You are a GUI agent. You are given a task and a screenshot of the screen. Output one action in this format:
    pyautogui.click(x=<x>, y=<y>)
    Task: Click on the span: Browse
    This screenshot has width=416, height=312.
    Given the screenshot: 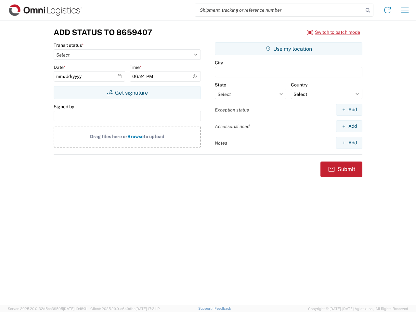 What is the action you would take?
    pyautogui.click(x=136, y=137)
    